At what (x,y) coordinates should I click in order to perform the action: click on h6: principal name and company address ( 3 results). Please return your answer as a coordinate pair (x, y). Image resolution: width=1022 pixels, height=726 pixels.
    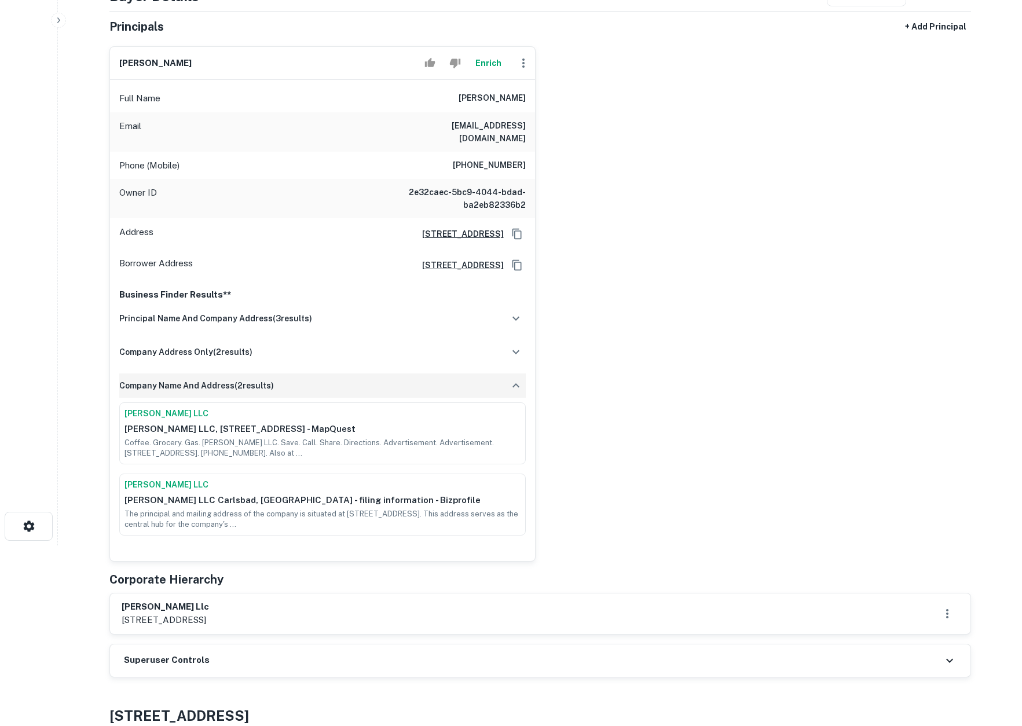
    Looking at the image, I should click on (215, 319).